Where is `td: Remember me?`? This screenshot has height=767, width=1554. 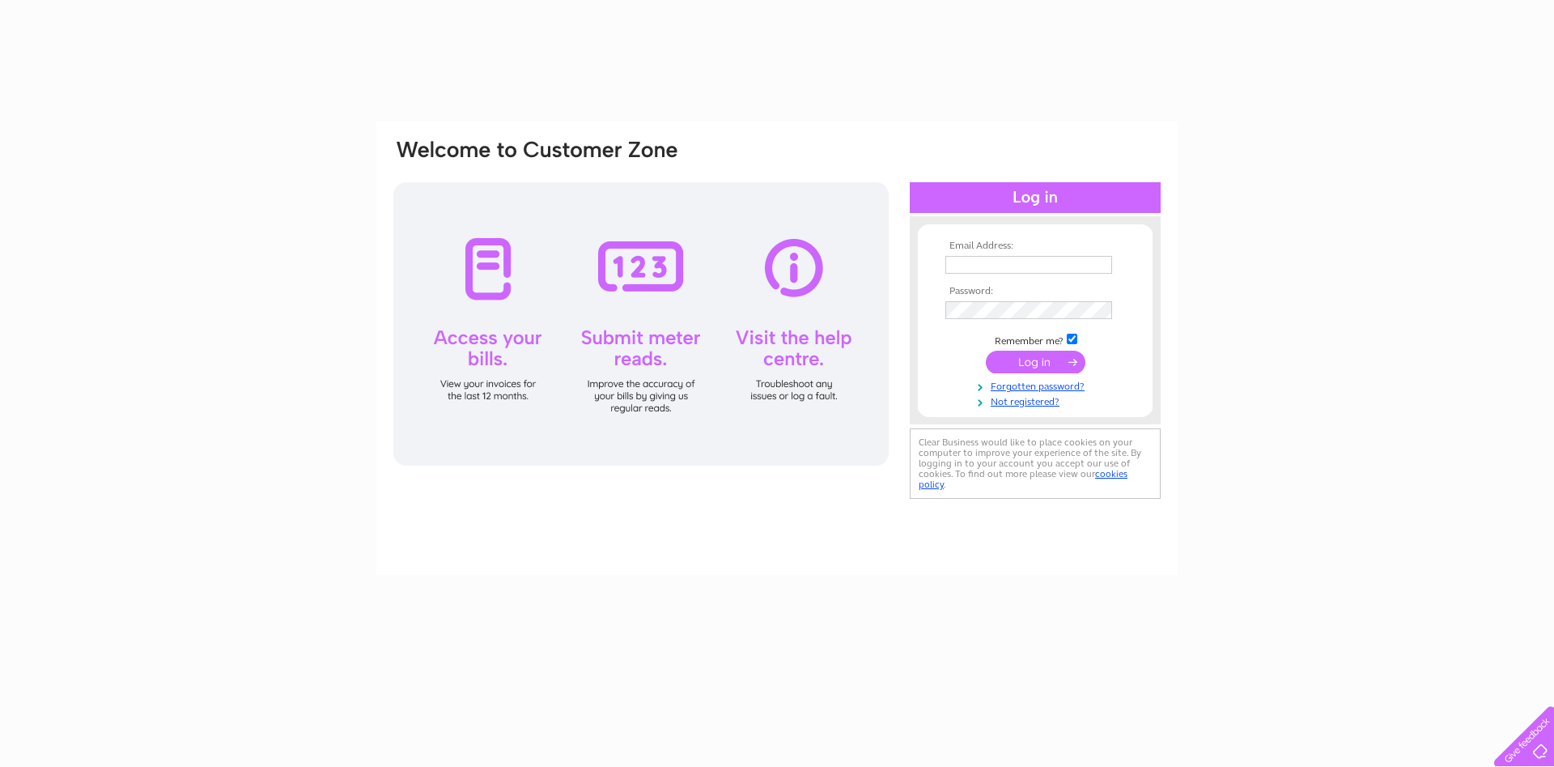
td: Remember me? is located at coordinates (1035, 339).